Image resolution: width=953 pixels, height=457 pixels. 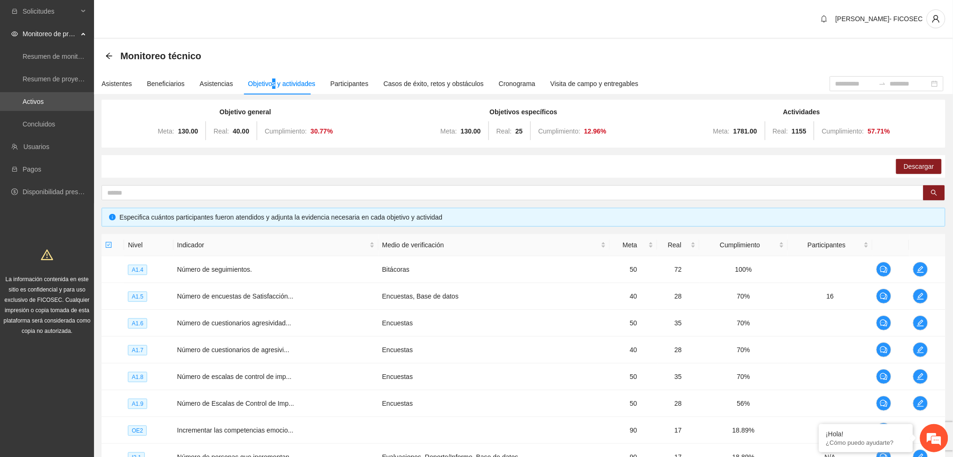 What do you see at coordinates (434, 84) in the screenshot?
I see `div: Casos de éxito, retos y obstáculos` at bounding box center [434, 84].